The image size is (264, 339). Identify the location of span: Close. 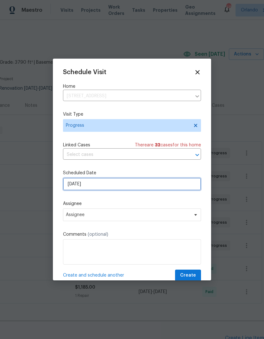
(198, 72).